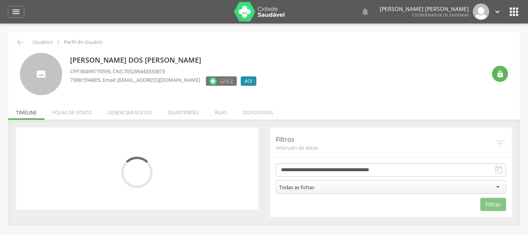  What do you see at coordinates (226, 81) in the screenshot?
I see `span: v2.0.2` at bounding box center [226, 81].